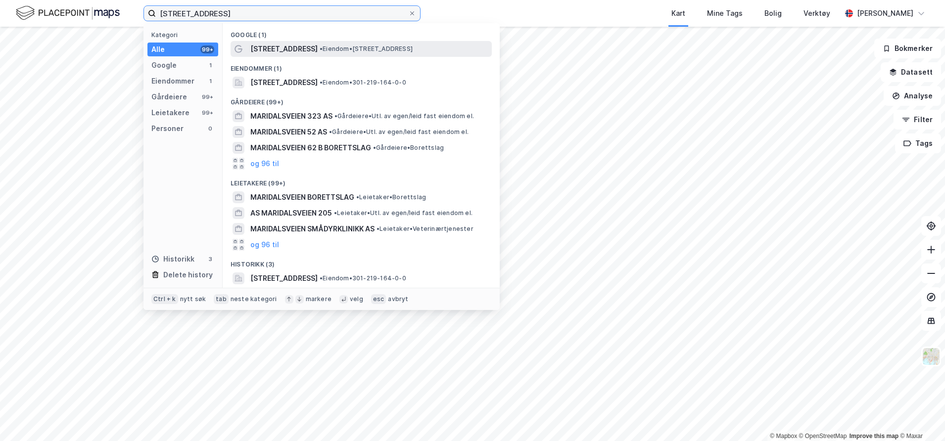  I want to click on div: Leietakere, so click(170, 113).